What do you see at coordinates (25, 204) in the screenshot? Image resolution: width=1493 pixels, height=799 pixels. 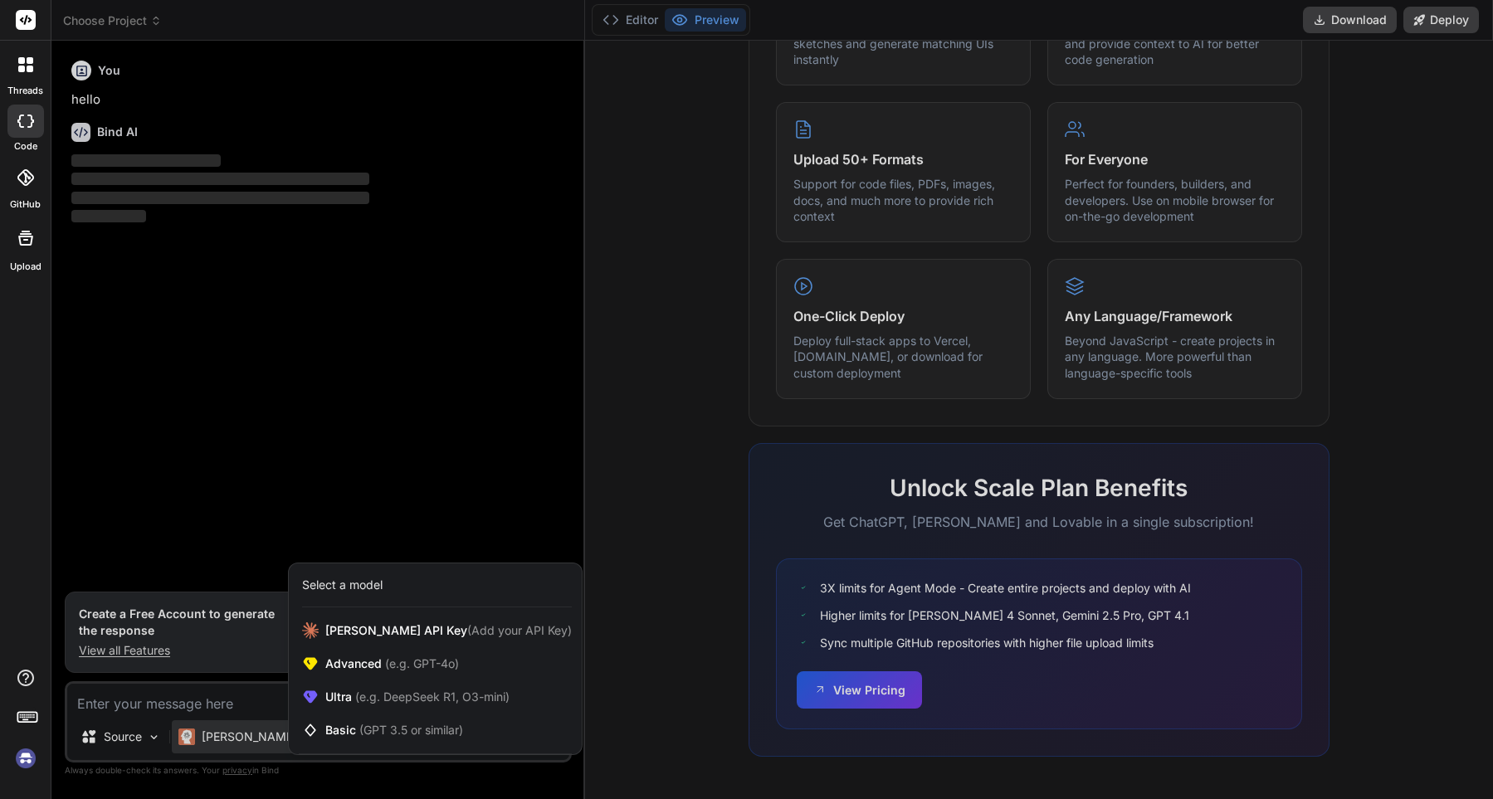 I see `label: GitHub` at bounding box center [25, 204].